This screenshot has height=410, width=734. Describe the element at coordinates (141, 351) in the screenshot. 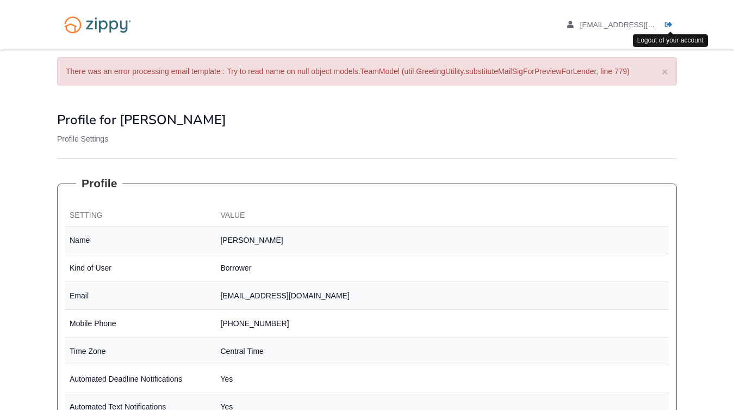

I see `td: Time Zone` at that location.